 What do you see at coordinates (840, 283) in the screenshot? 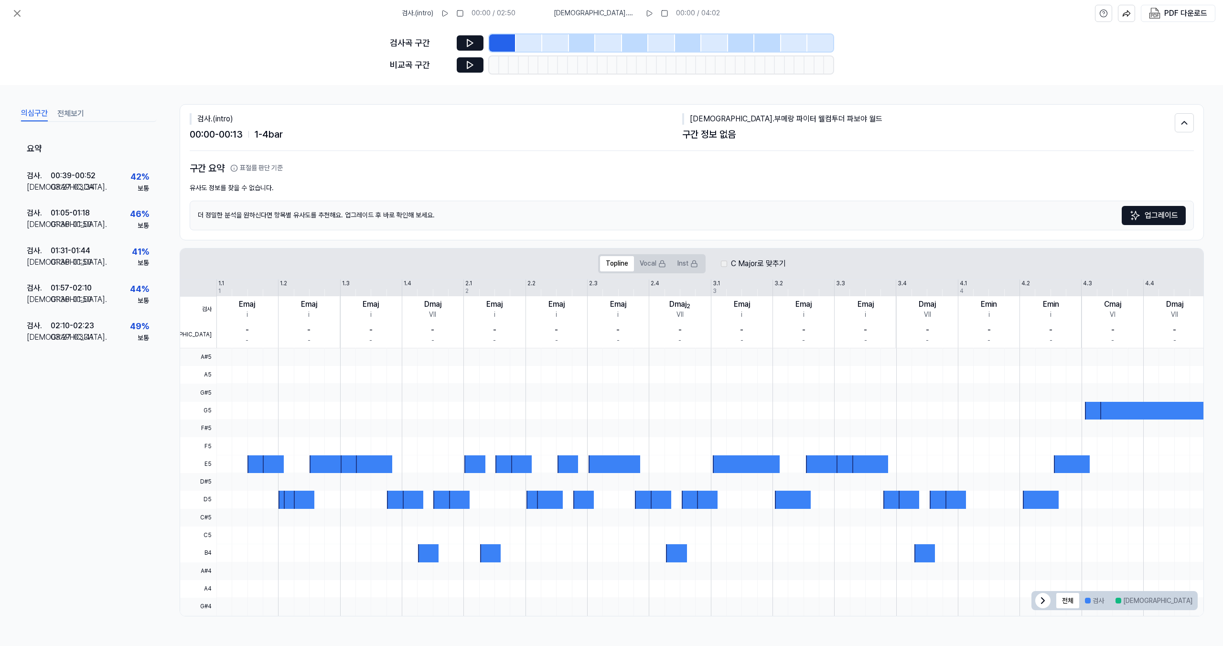
I see `div: 3.3` at bounding box center [840, 283].